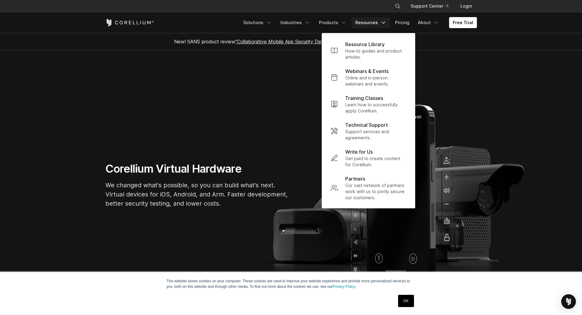  I want to click on a: Free Trial, so click(463, 23).